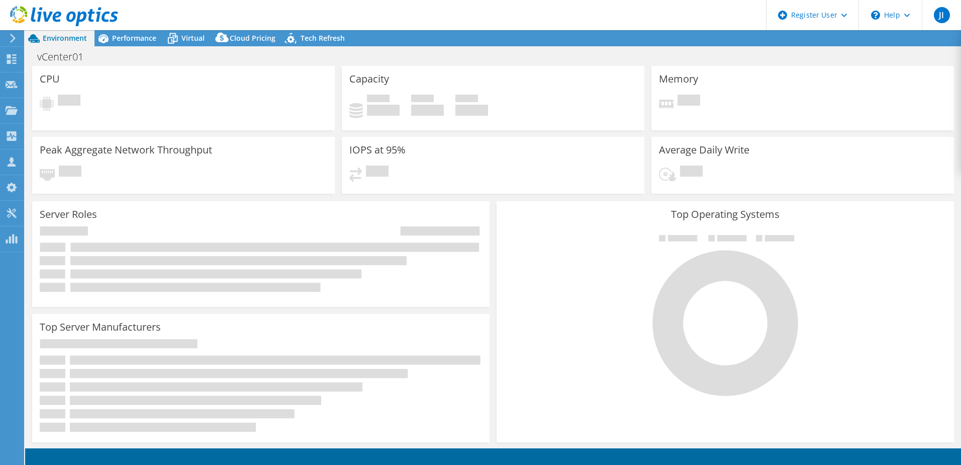  What do you see at coordinates (378, 100) in the screenshot?
I see `span: Used` at bounding box center [378, 100].